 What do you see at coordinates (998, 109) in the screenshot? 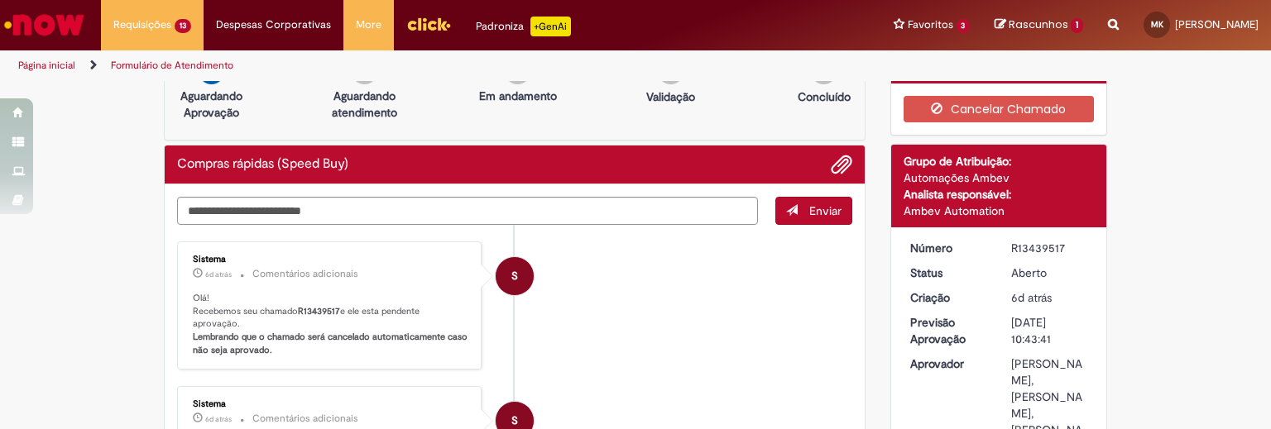
I see `button: Cancelar Chamado` at bounding box center [998, 109].